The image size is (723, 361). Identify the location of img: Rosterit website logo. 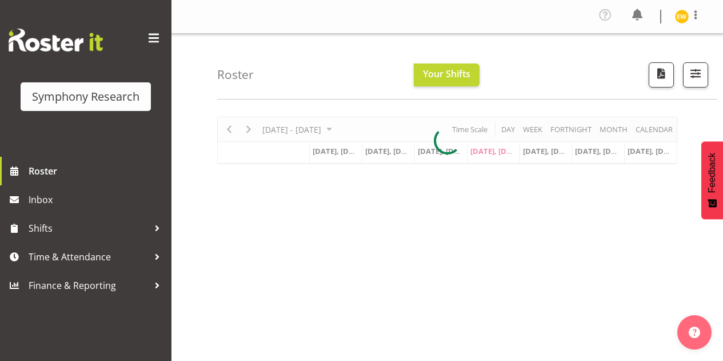
(55, 40).